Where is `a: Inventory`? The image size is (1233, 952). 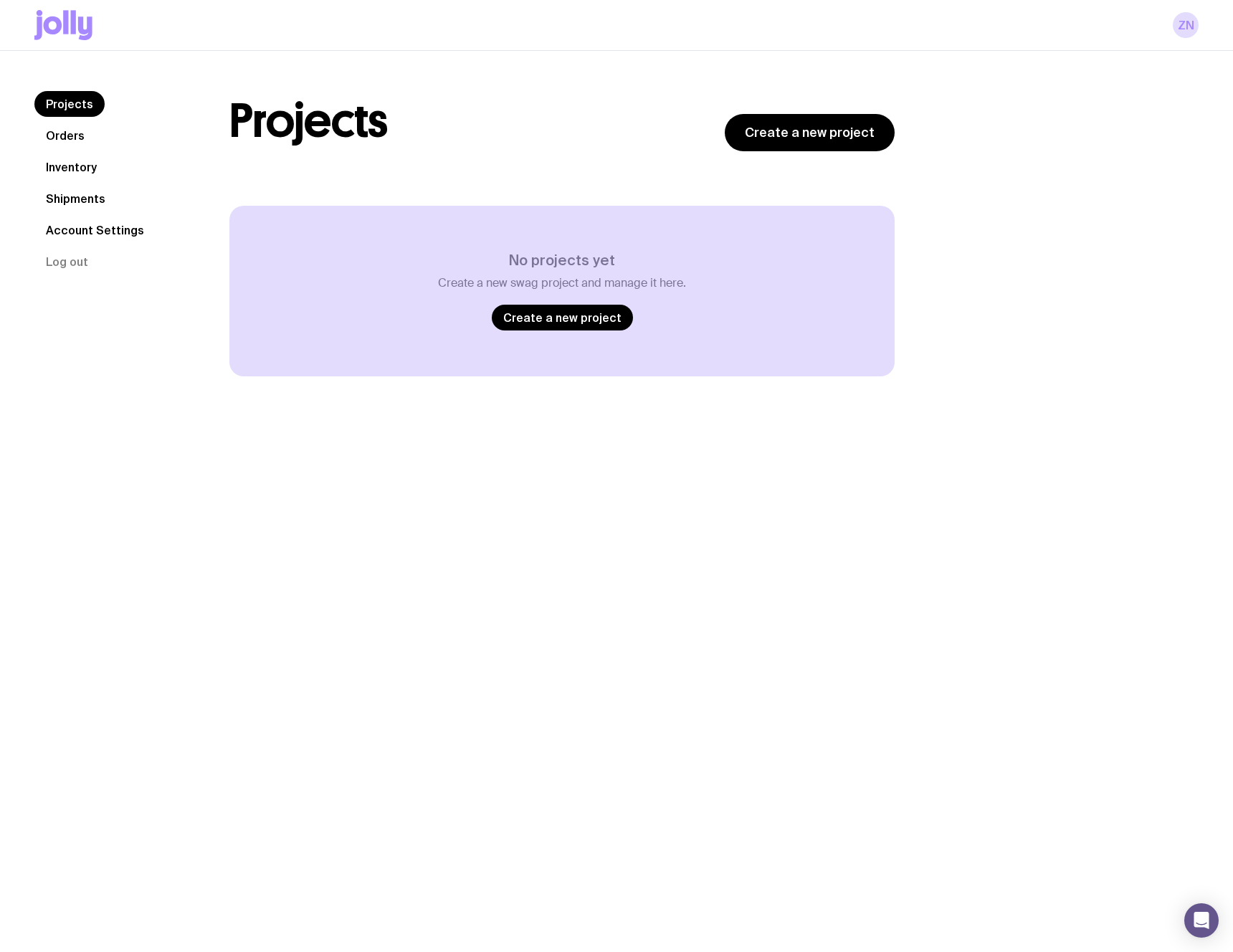
a: Inventory is located at coordinates (71, 167).